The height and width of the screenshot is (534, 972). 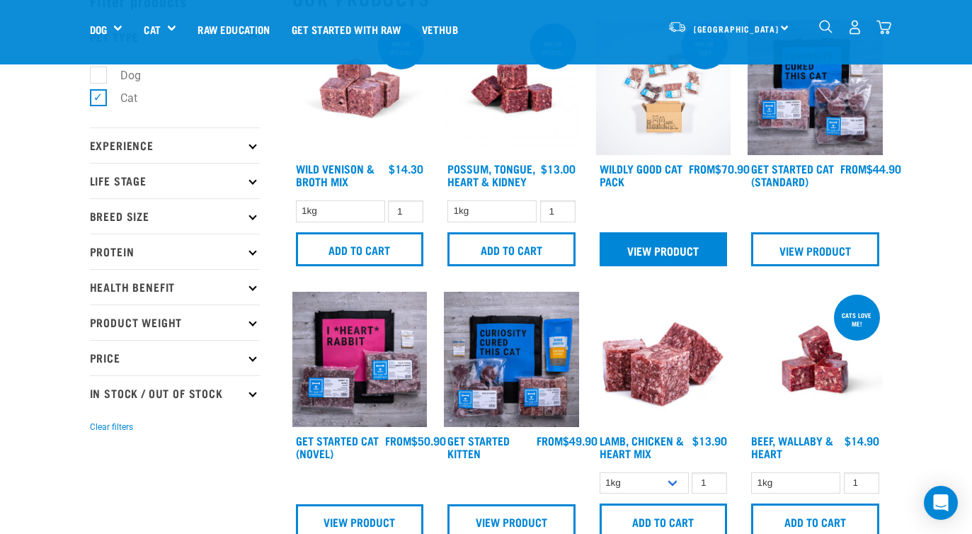 What do you see at coordinates (793, 174) in the screenshot?
I see `a: Get Started Cat (Standard)` at bounding box center [793, 174].